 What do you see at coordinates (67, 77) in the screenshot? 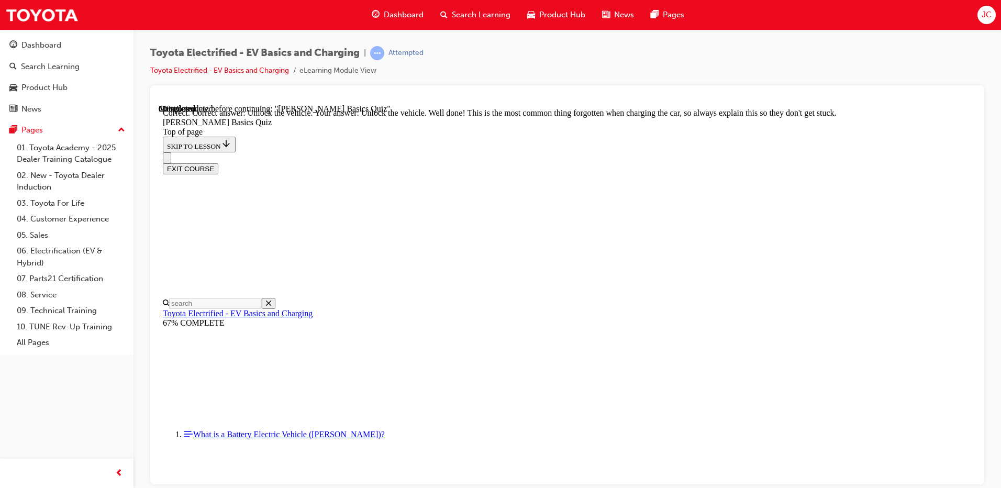
I see `button: DashboardSearch LearningProduct HubNews` at bounding box center [67, 77].